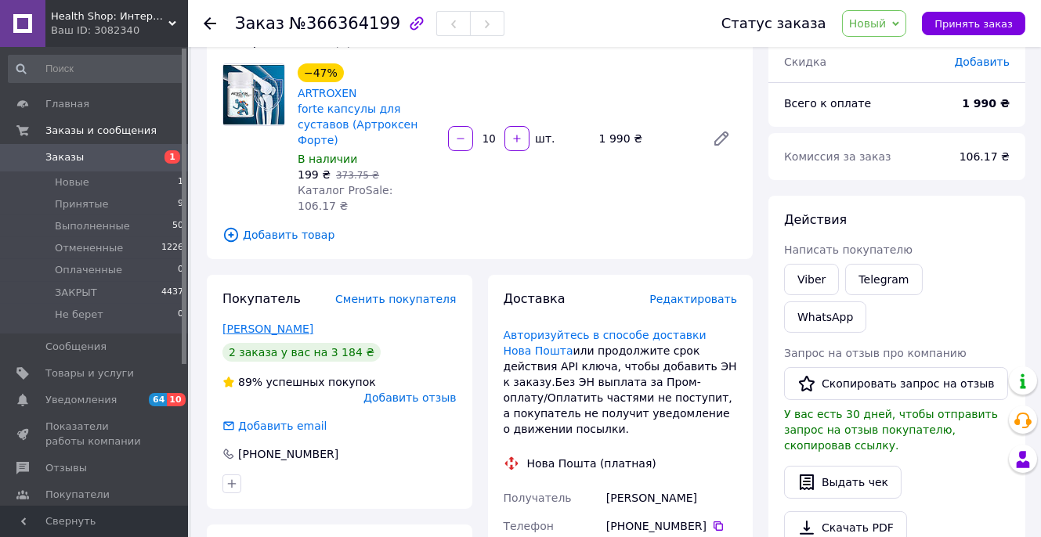  I want to click on span: Добавить, so click(982, 62).